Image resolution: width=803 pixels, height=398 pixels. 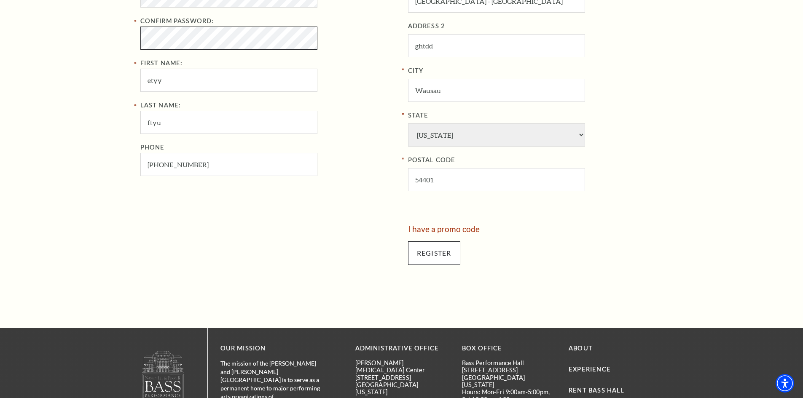 I want to click on label: ADDRESS 2, so click(x=535, y=26).